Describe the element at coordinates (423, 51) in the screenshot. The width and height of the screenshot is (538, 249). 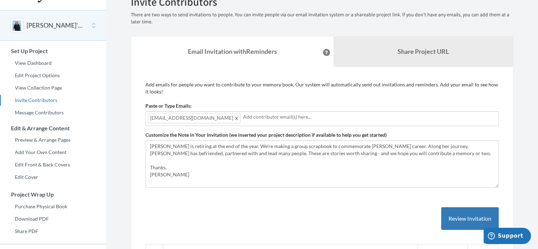
I see `b: Share Project URL` at that location.